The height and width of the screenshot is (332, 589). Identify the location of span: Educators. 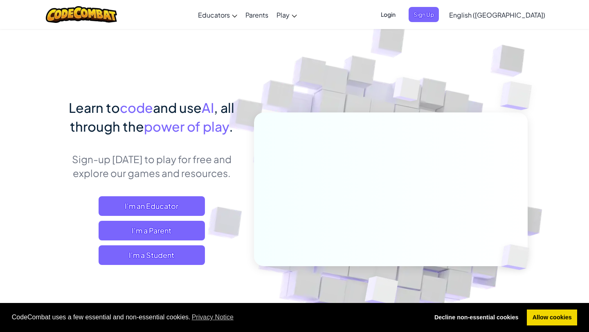
(214, 15).